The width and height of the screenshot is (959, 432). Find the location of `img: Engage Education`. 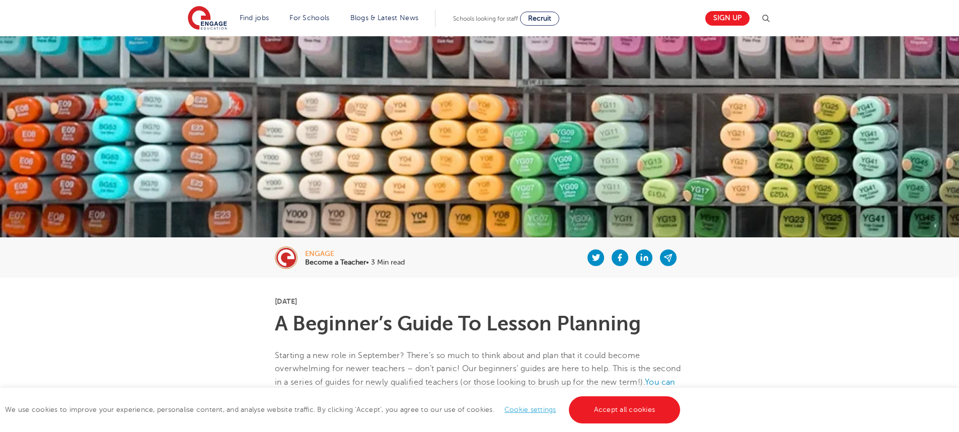

img: Engage Education is located at coordinates (207, 19).